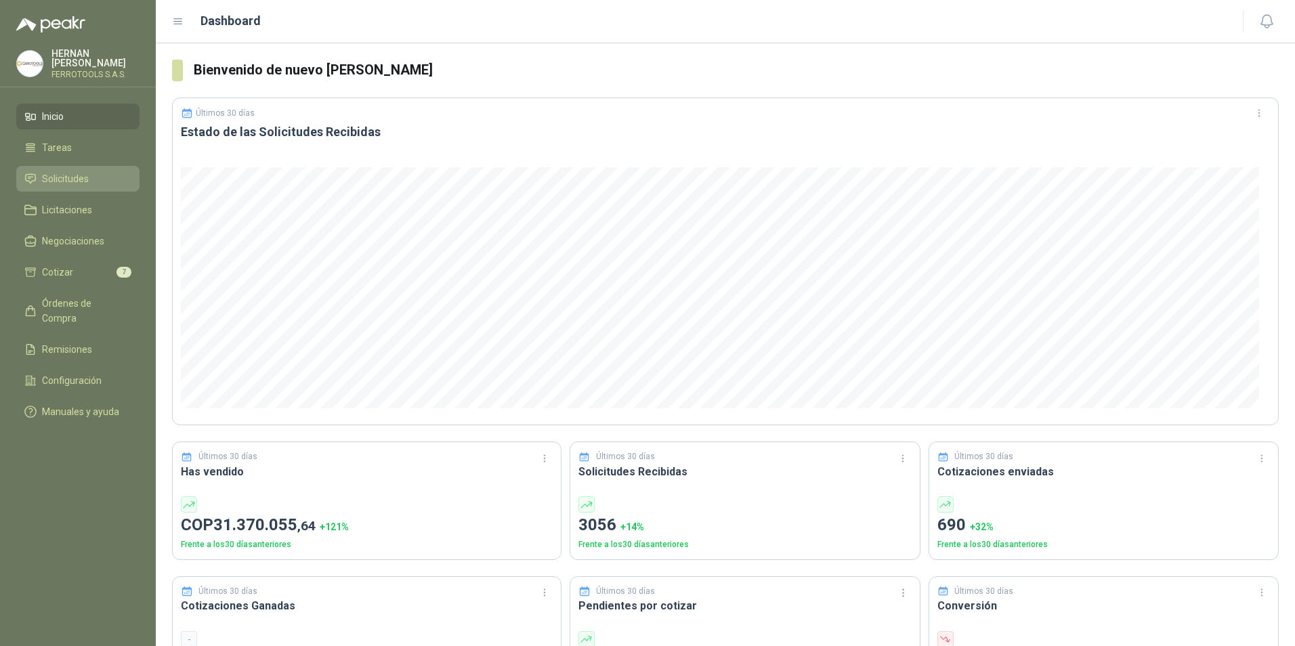 The image size is (1295, 646). What do you see at coordinates (78, 148) in the screenshot?
I see `a: Tareas` at bounding box center [78, 148].